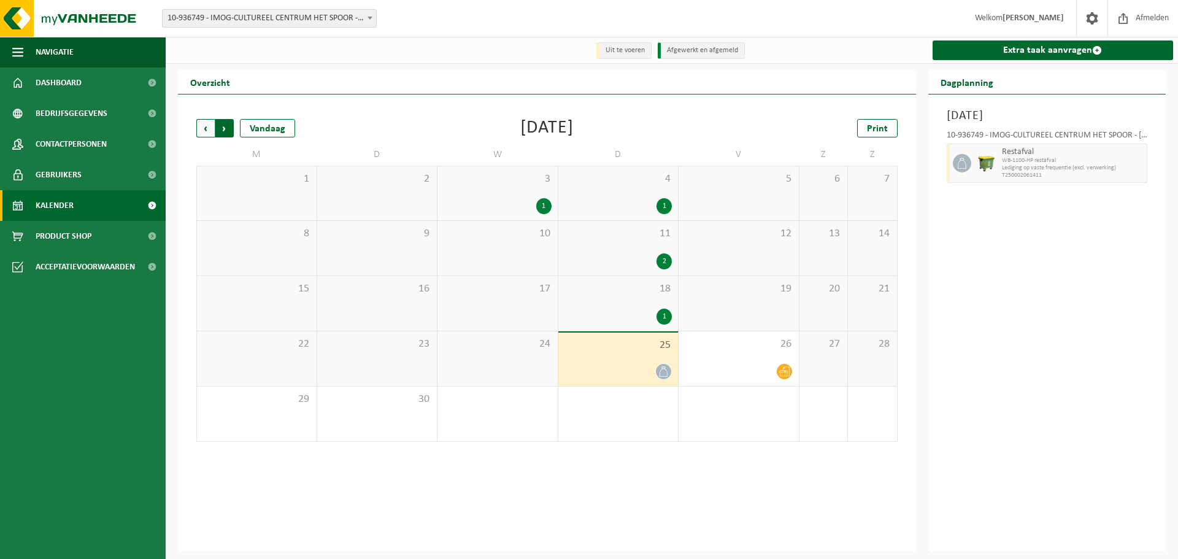 The image size is (1178, 559). I want to click on span: 10, so click(498, 234).